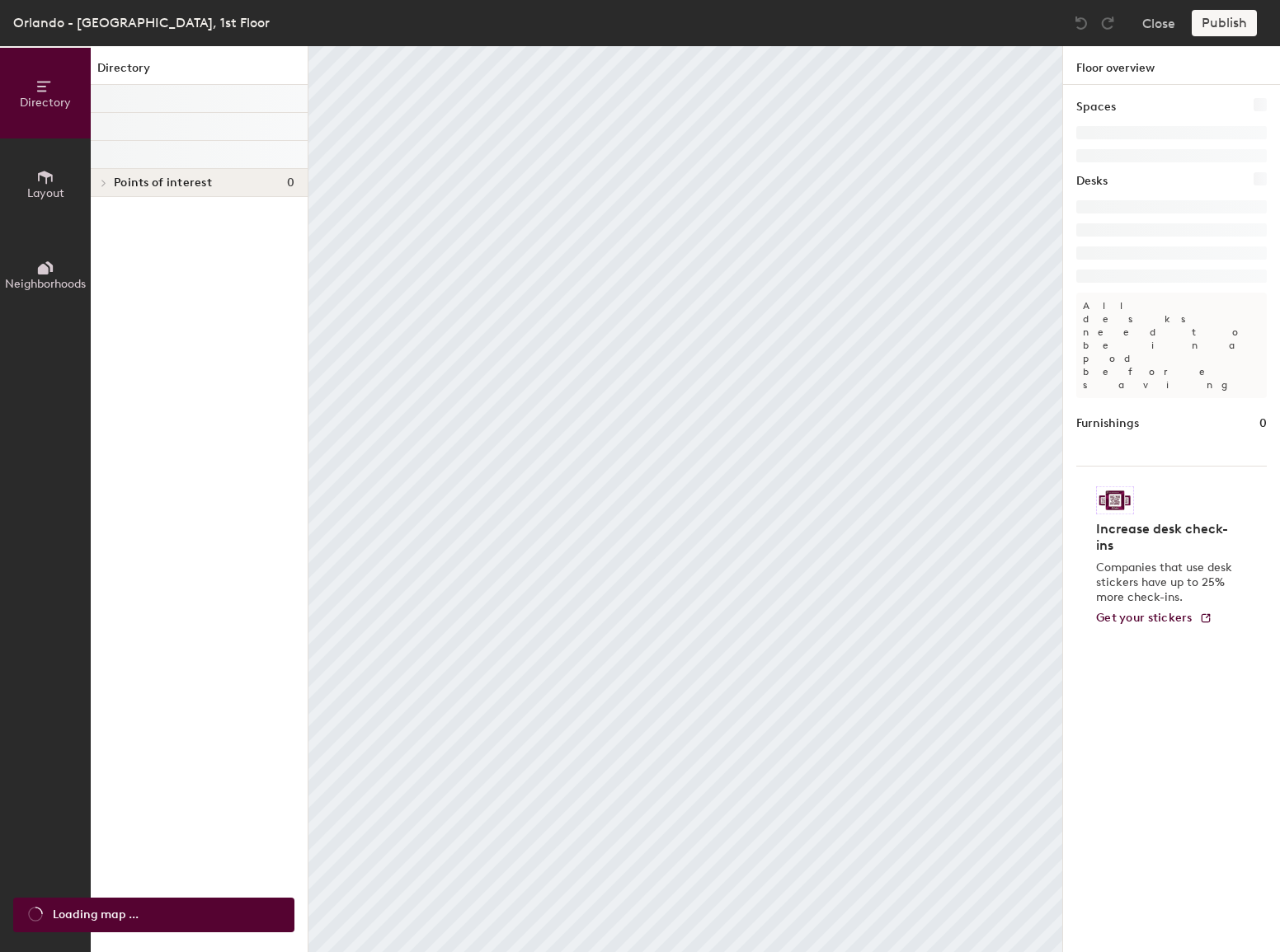 Image resolution: width=1280 pixels, height=952 pixels. What do you see at coordinates (163, 183) in the screenshot?
I see `span: Points of interest` at bounding box center [163, 183].